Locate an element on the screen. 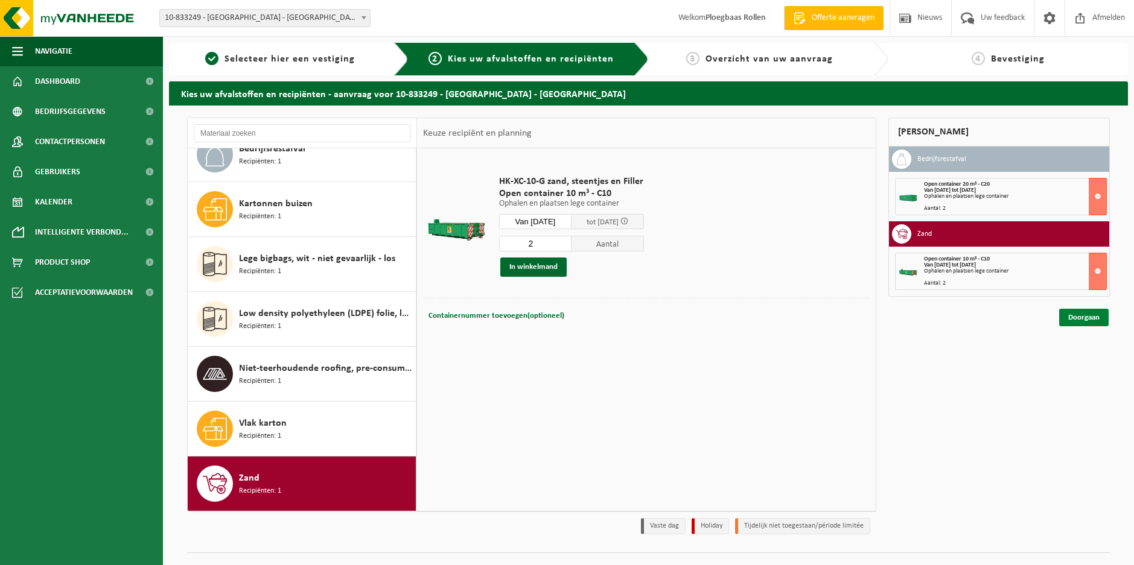 The image size is (1134, 565). span: Lege bigbags, wit - niet gevaarlijk - los is located at coordinates (317, 259).